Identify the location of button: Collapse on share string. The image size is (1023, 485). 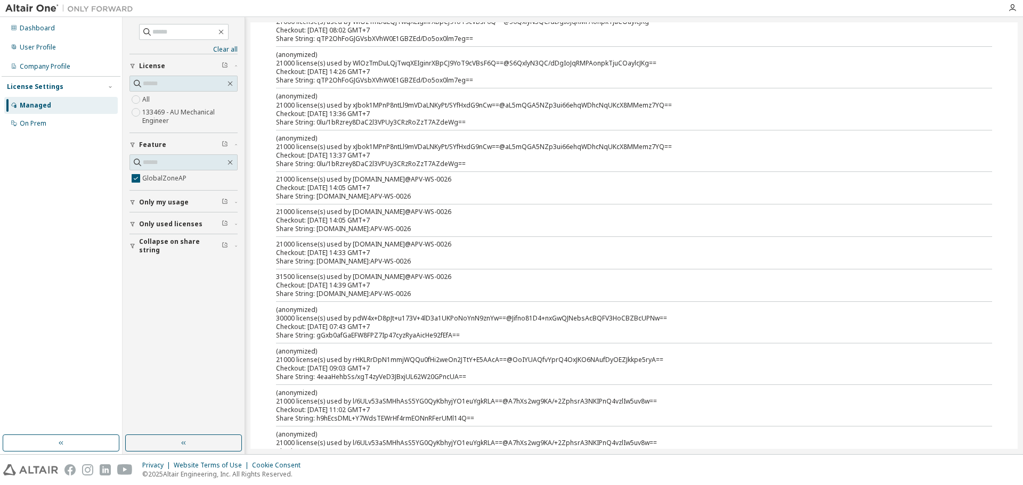
(183, 246).